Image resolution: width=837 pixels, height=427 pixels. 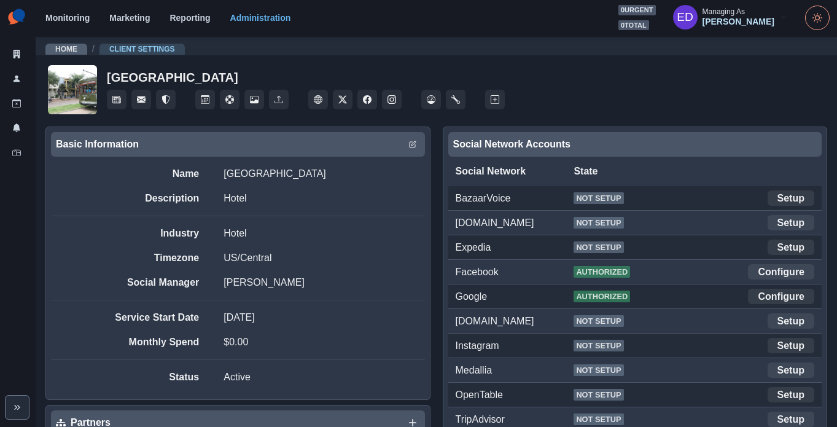 What do you see at coordinates (635, 144) in the screenshot?
I see `div: Social Network Accounts` at bounding box center [635, 144].